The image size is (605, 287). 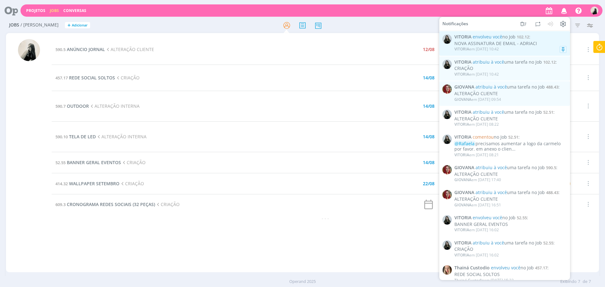 I want to click on div: REDE SOCIAL SOLTOS, so click(x=511, y=275).